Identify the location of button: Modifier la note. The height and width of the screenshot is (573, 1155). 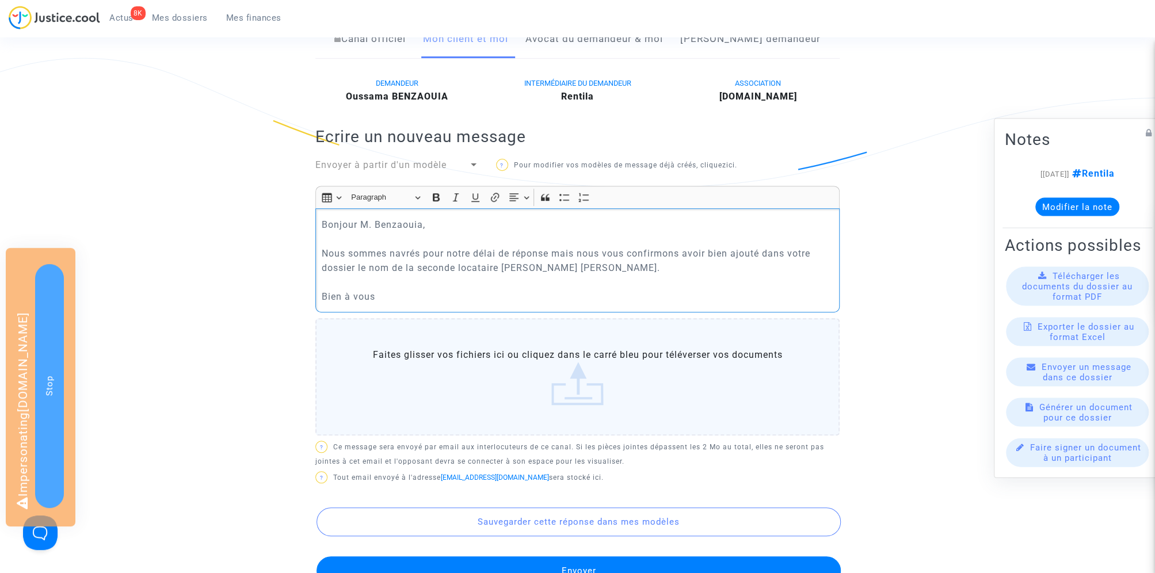
(1077, 207).